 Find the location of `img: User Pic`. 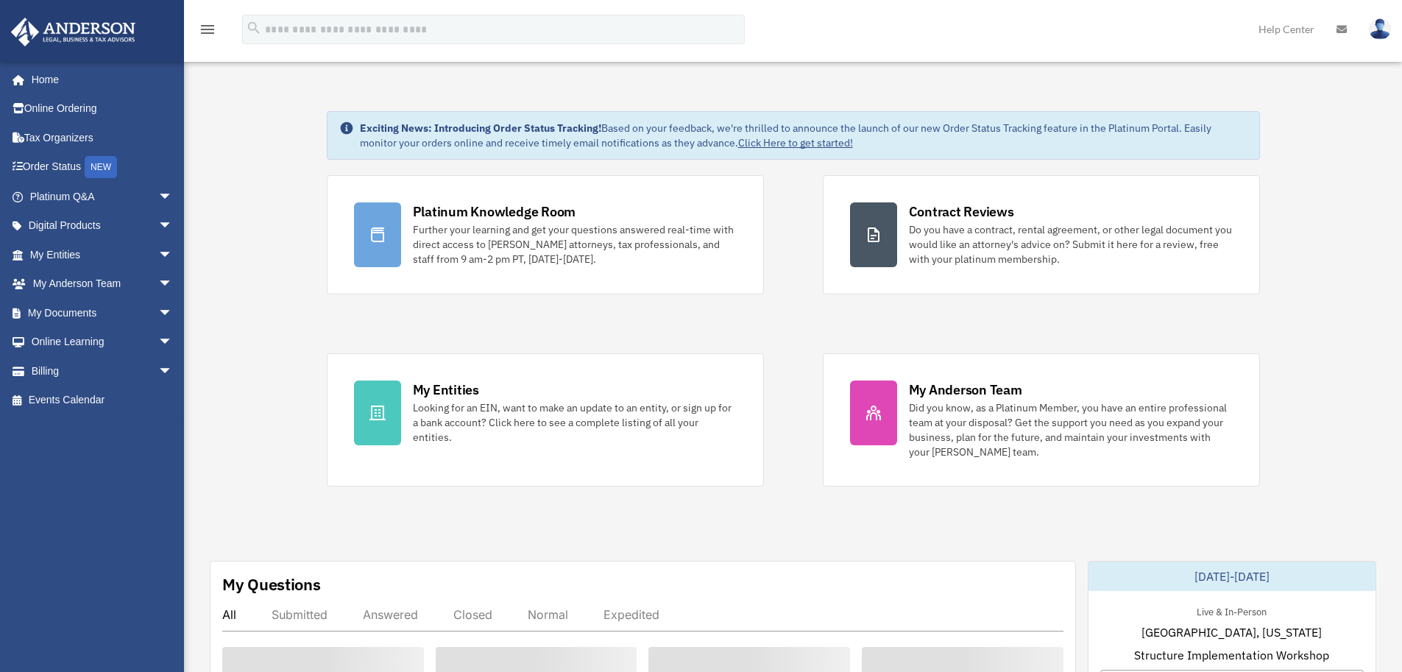

img: User Pic is located at coordinates (1379, 29).